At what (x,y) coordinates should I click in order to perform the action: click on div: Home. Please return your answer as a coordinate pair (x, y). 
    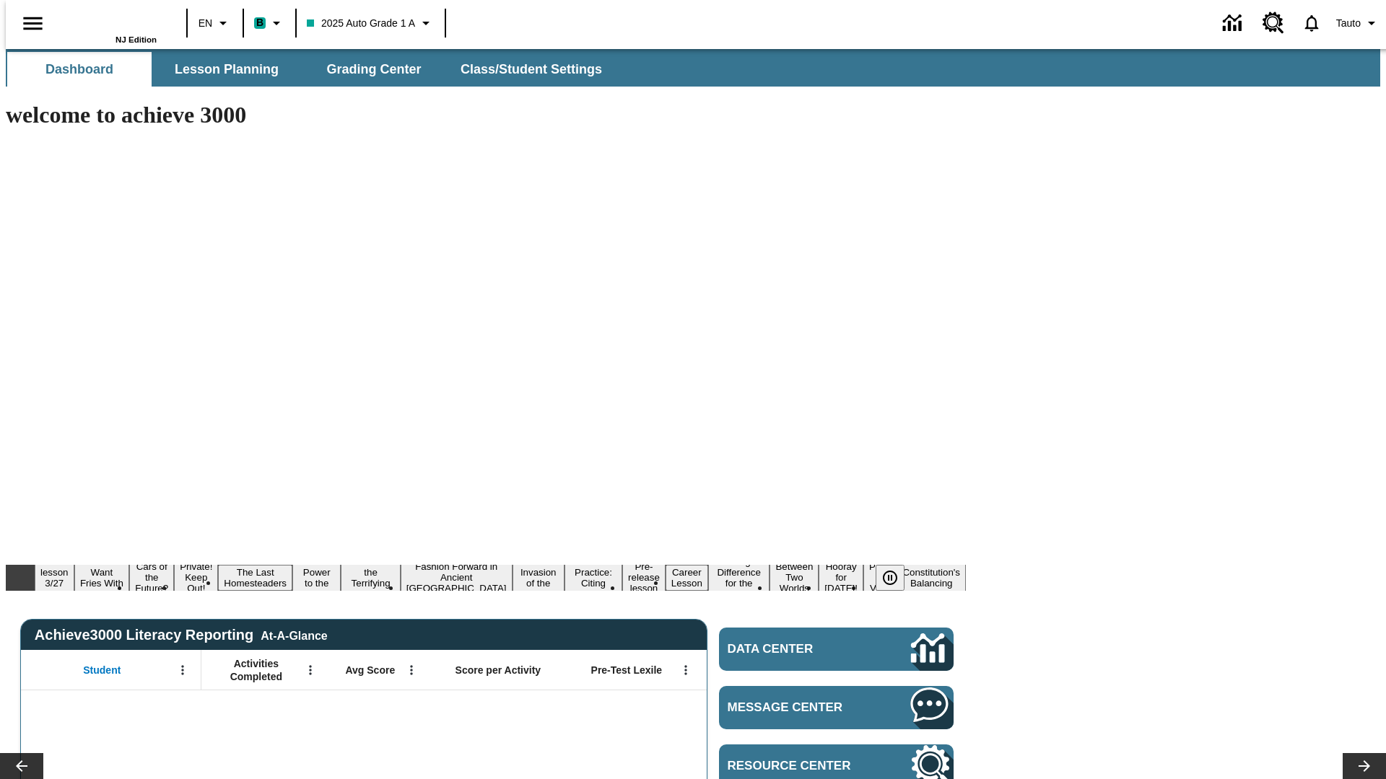
    Looking at the image, I should click on (110, 25).